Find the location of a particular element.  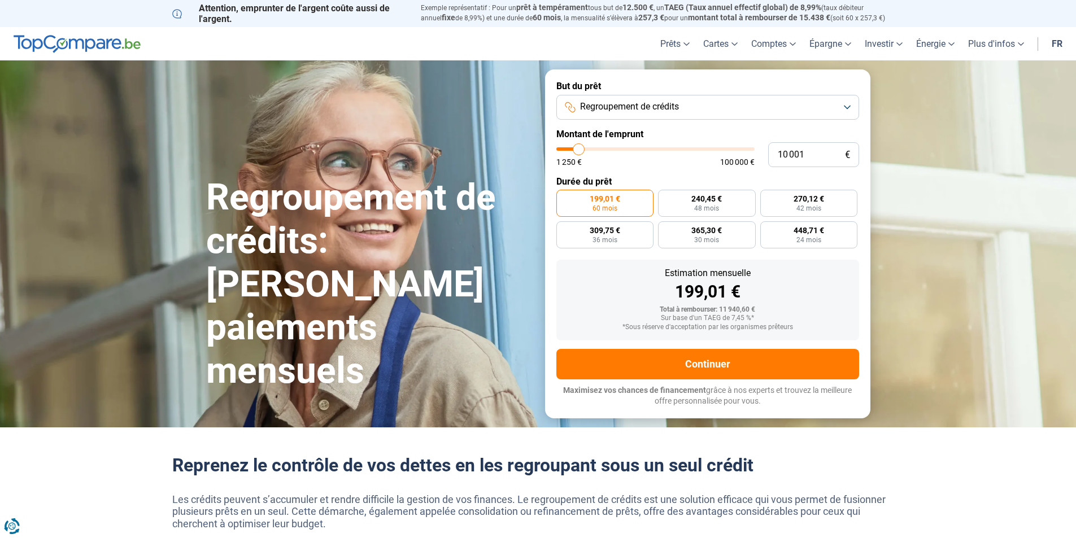

span: 48 mois is located at coordinates (707, 208).